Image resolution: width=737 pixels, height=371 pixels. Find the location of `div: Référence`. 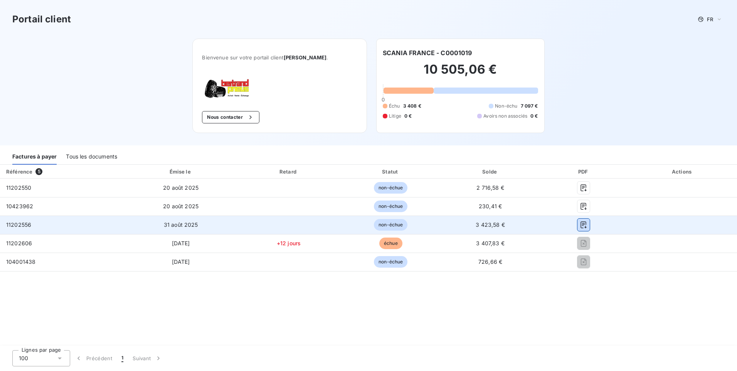

div: Référence is located at coordinates (19, 172).